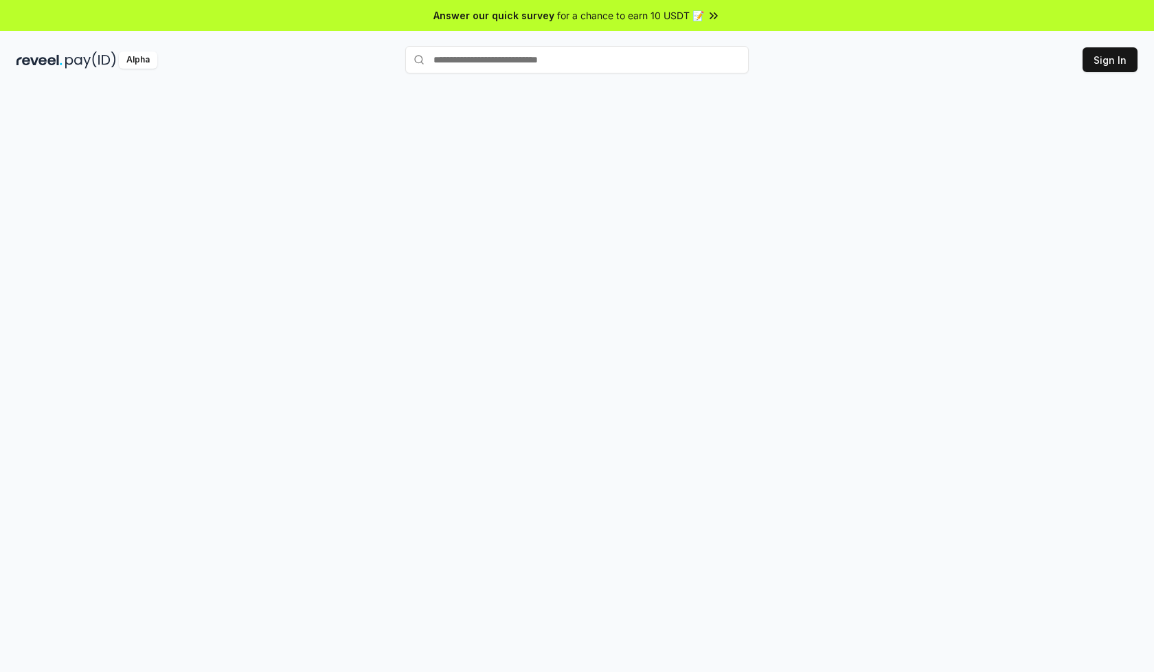 The height and width of the screenshot is (672, 1154). I want to click on span: Answer our quick survey, so click(494, 15).